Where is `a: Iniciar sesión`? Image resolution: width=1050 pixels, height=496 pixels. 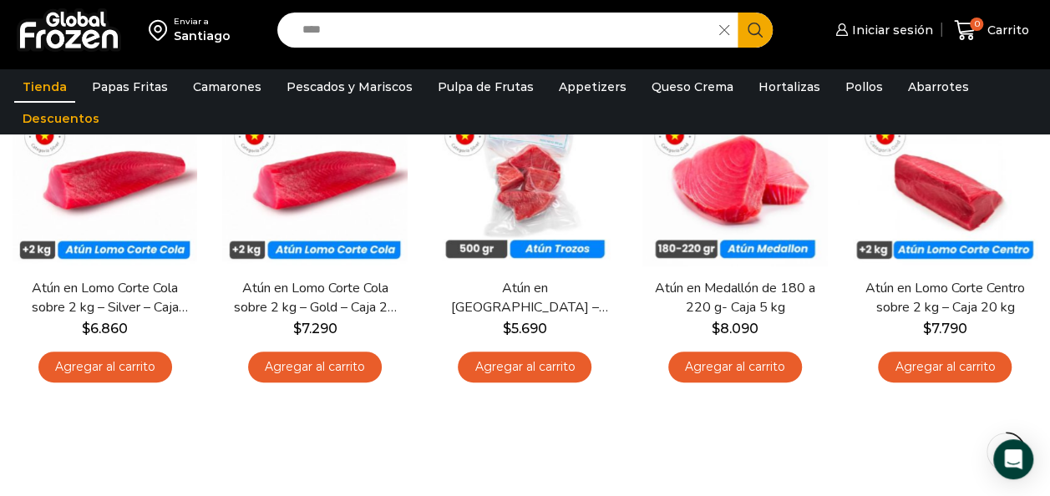
a: Iniciar sesión is located at coordinates (882, 30).